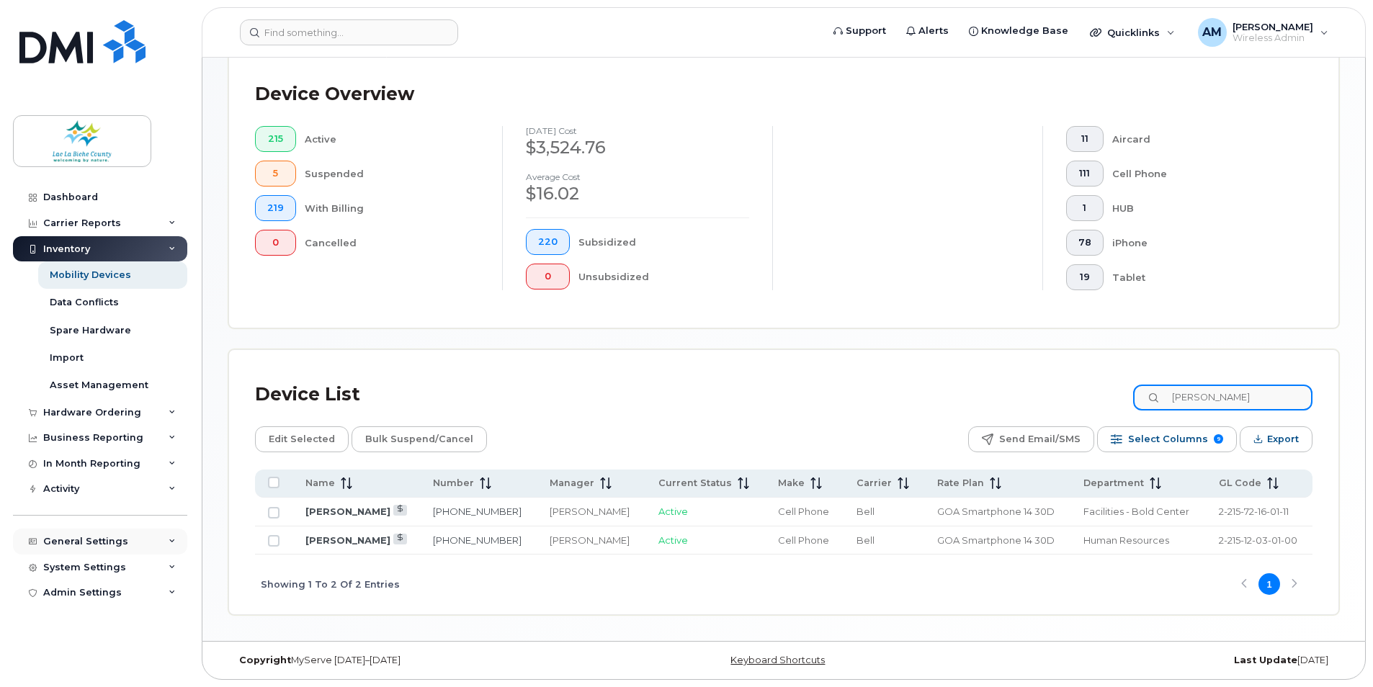 This screenshot has width=1373, height=687. I want to click on div: Device Overview, so click(334, 94).